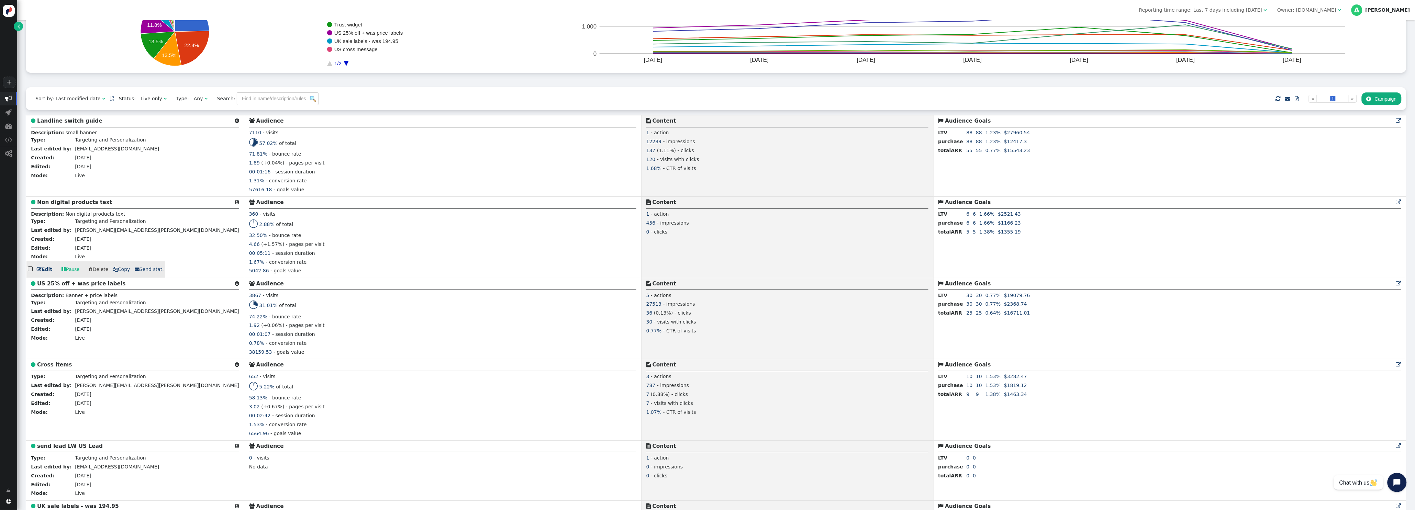 Image resolution: width=1415 pixels, height=510 pixels. Describe the element at coordinates (1017, 295) in the screenshot. I see `span: $19079.76` at that location.